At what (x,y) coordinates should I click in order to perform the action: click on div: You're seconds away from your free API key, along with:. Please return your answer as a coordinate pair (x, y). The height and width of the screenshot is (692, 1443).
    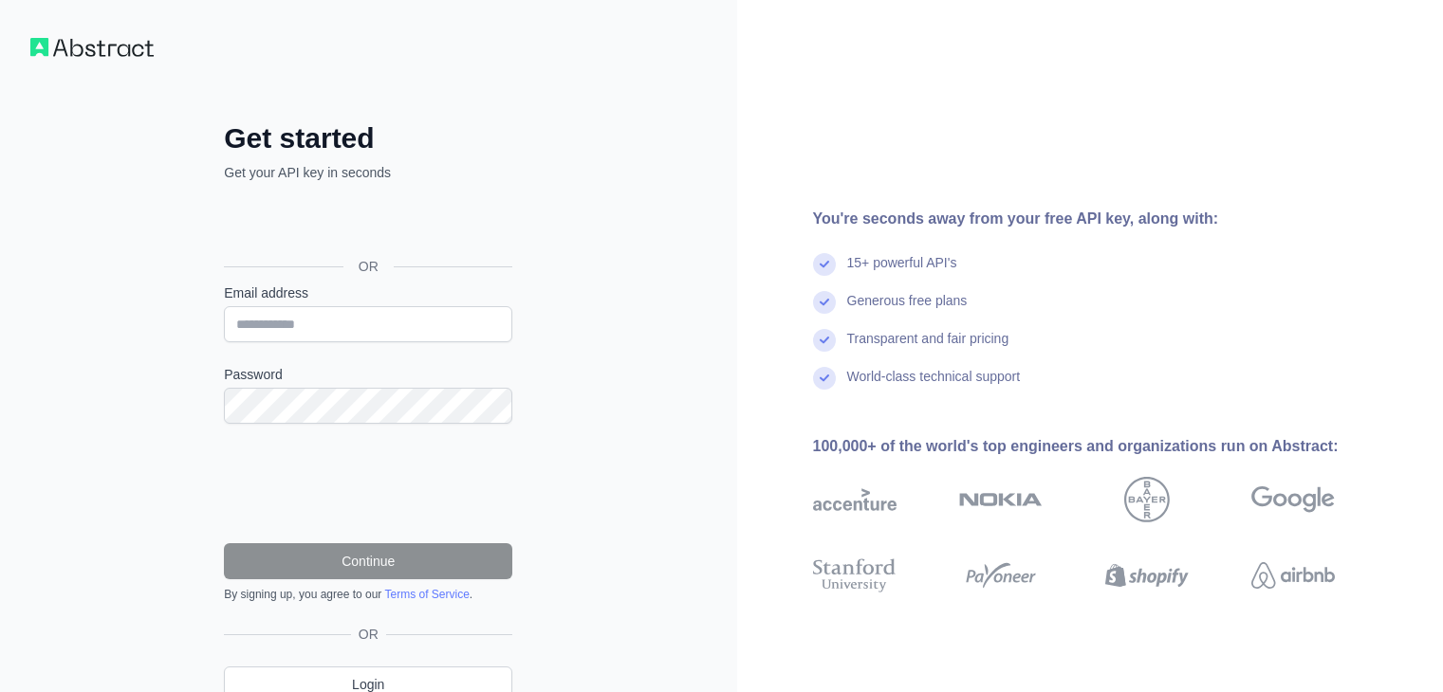
    Looking at the image, I should click on (1104, 219).